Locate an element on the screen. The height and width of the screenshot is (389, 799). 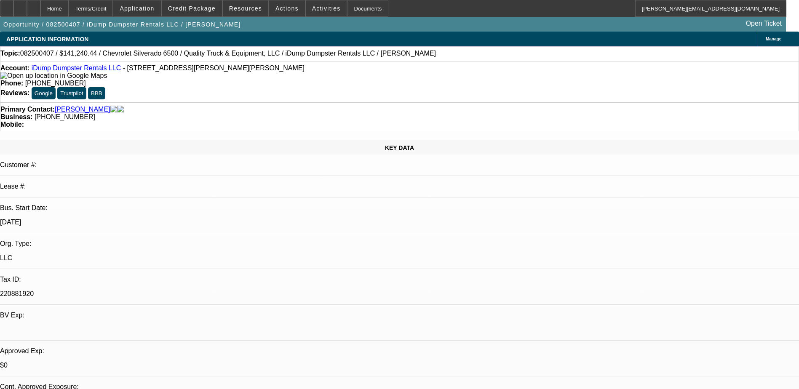
strong: Phone: is located at coordinates (12, 83).